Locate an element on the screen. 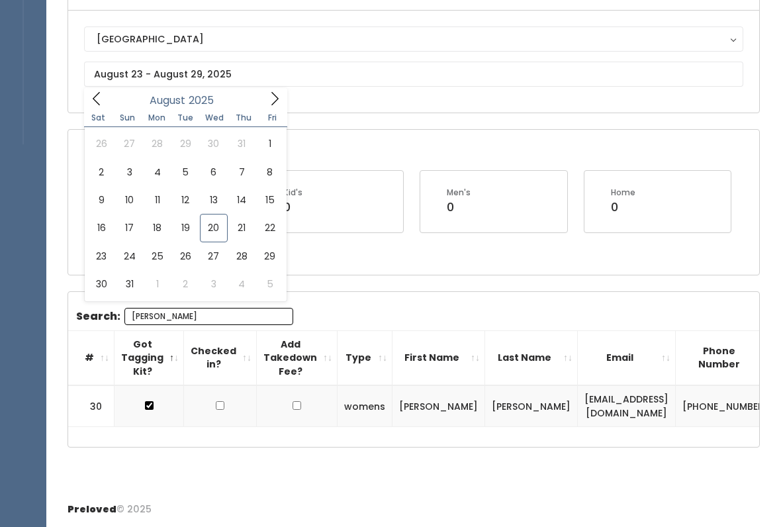  span: August 13, 2025 is located at coordinates (214, 200).